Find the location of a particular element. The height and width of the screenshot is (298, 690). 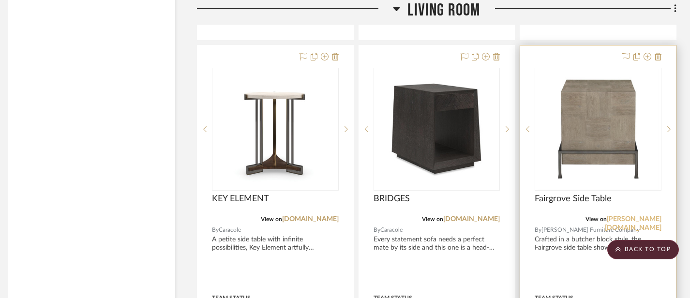

scroll-to-top-button: BACK TO TOP is located at coordinates (643, 250).